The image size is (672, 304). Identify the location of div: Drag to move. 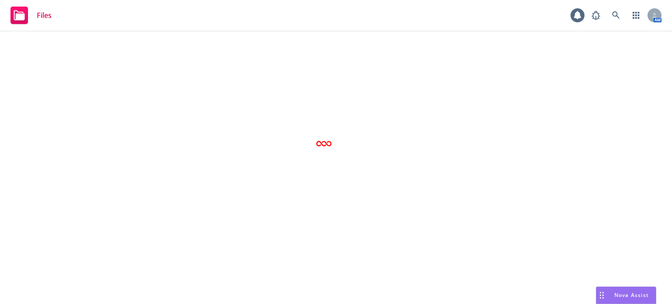
(602, 295).